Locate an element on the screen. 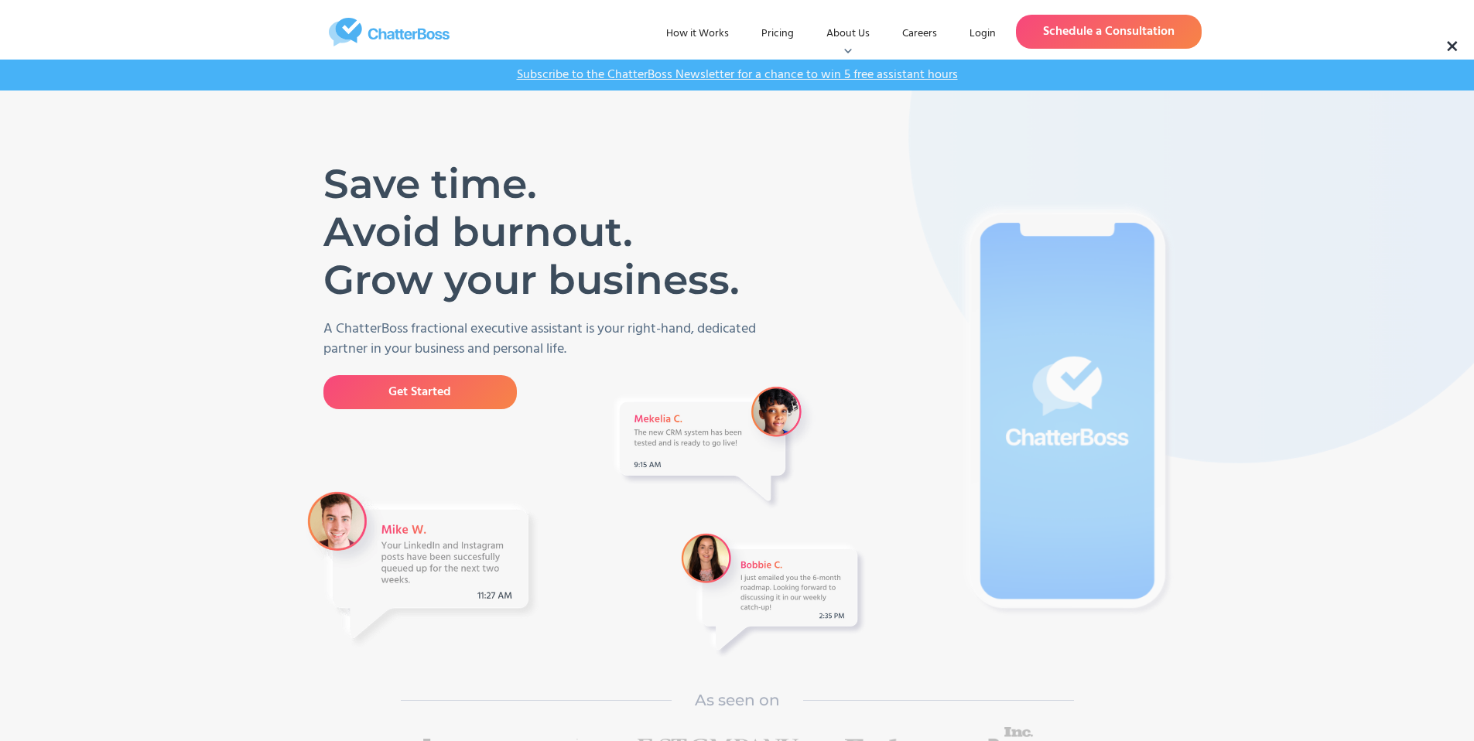  div: About Us is located at coordinates (848, 34).